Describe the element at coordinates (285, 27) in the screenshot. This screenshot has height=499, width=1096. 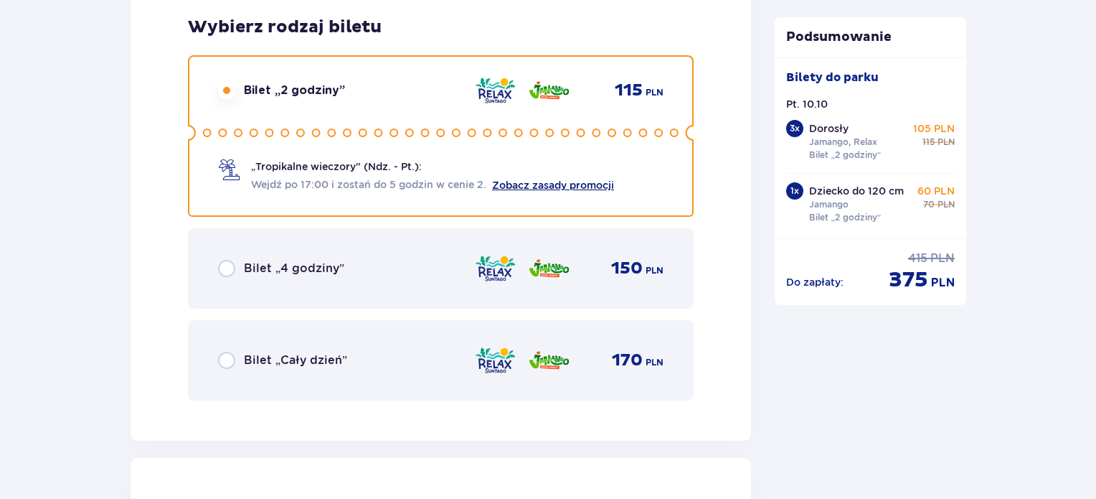
I see `h3: Wybierz rodzaj biletu` at that location.